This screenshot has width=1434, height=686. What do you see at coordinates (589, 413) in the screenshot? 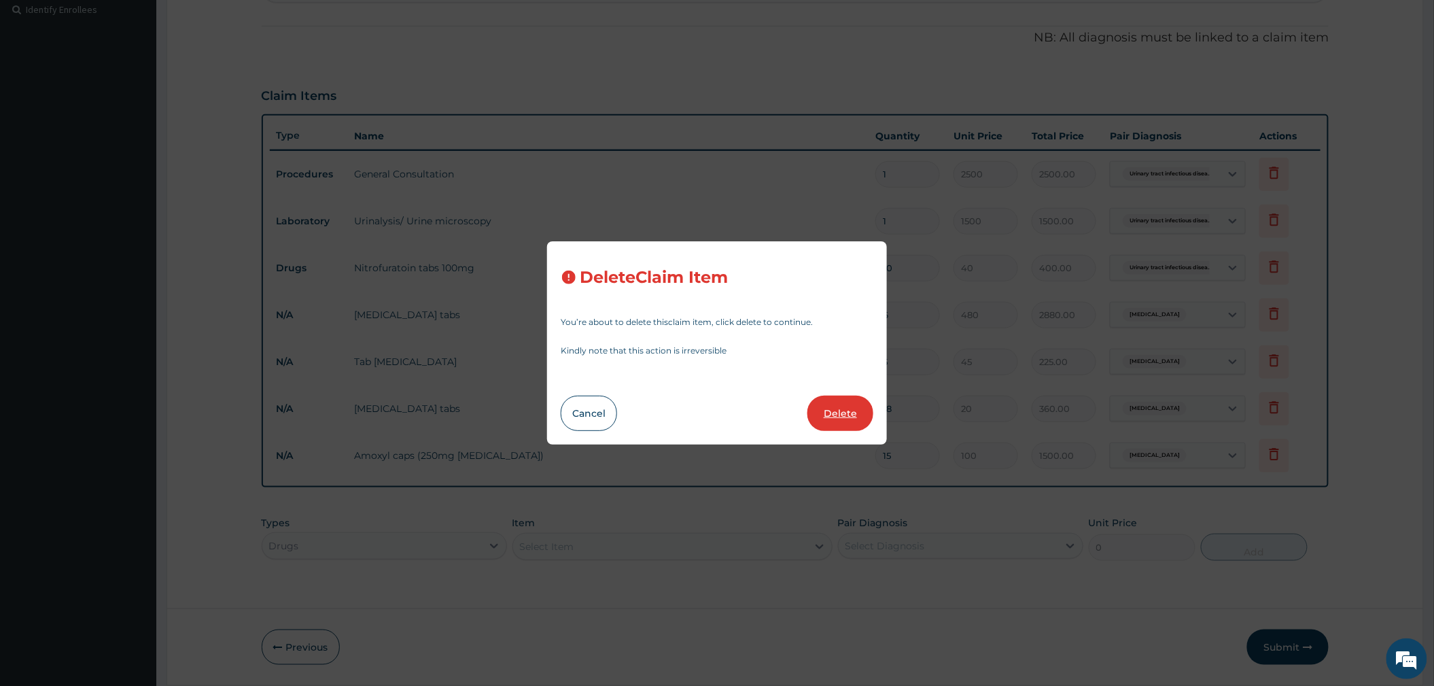
I see `button: Cancel` at bounding box center [589, 413].